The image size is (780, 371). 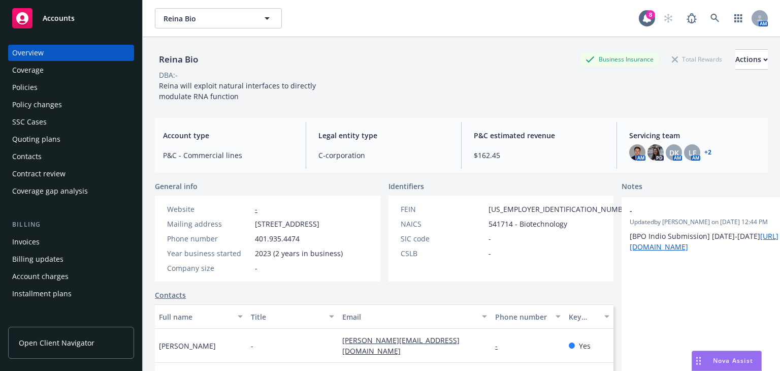 I want to click on a: Report a Bug, so click(x=692, y=18).